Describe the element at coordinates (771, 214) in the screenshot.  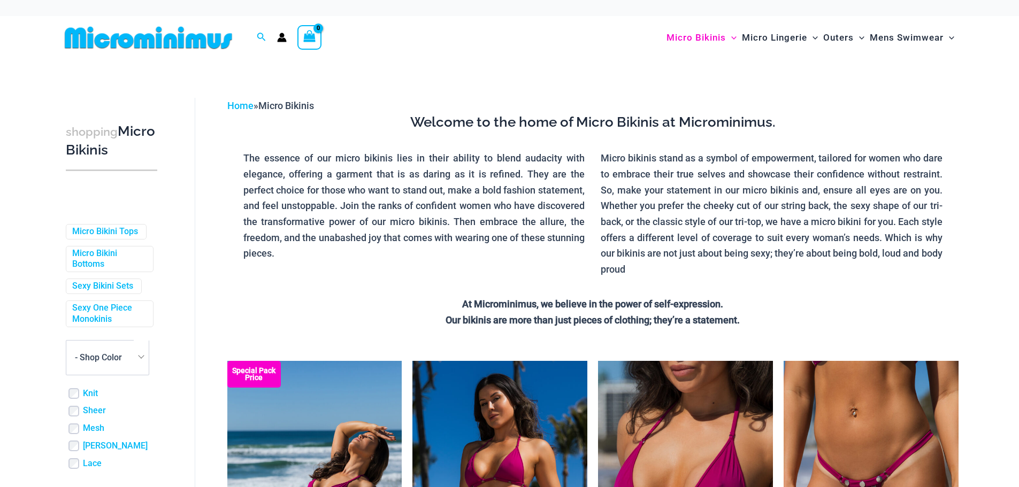
I see `p: Micro bikinis stand as a symbol of empowerment, tailored for women who dare to embrace their true...` at that location.